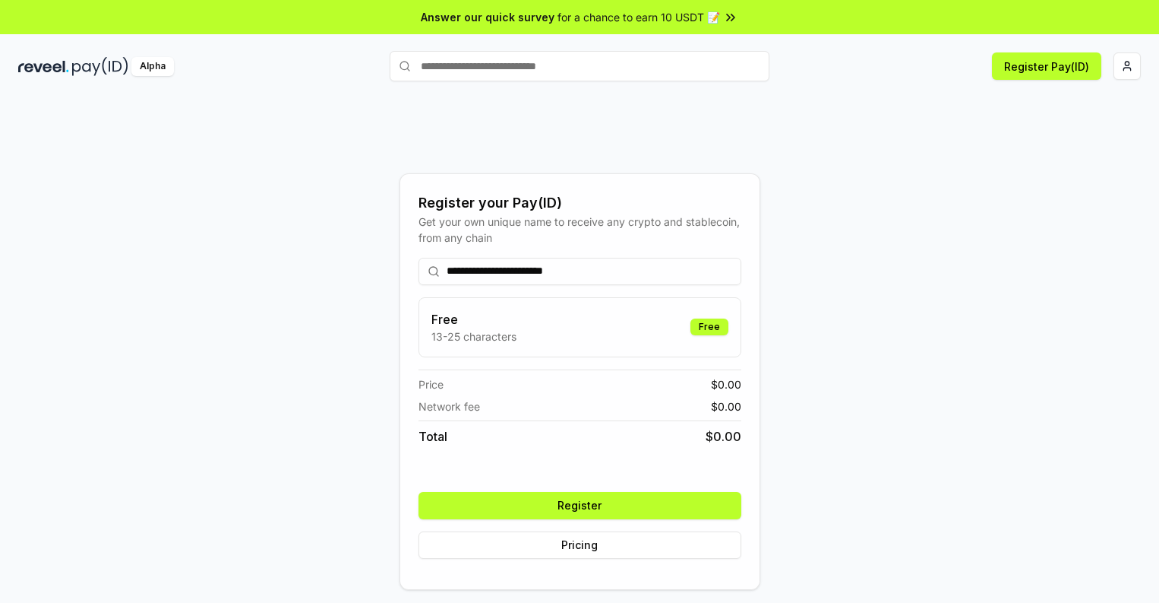 The image size is (1159, 603). I want to click on span: for a chance to earn 10 USDT 📝, so click(639, 17).